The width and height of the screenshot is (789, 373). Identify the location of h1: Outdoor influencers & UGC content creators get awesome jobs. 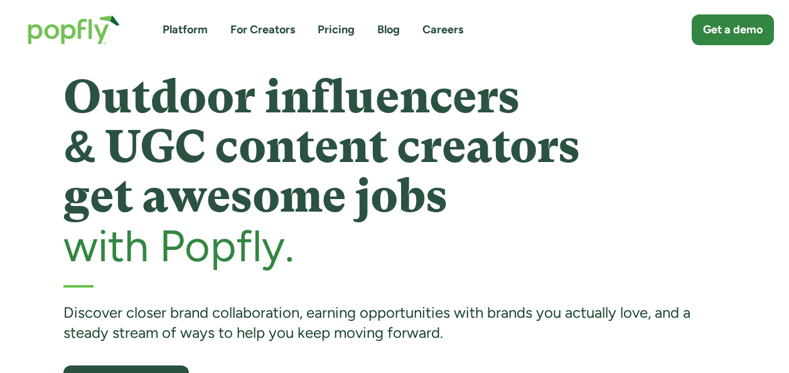
(394, 147).